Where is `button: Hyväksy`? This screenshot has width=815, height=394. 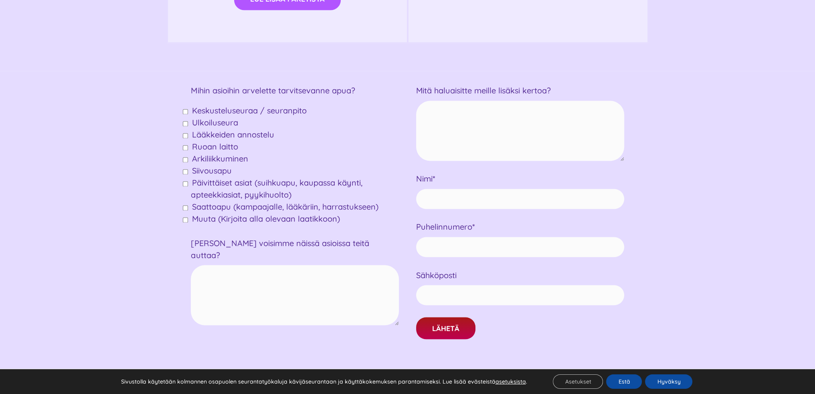 button: Hyväksy is located at coordinates (668, 382).